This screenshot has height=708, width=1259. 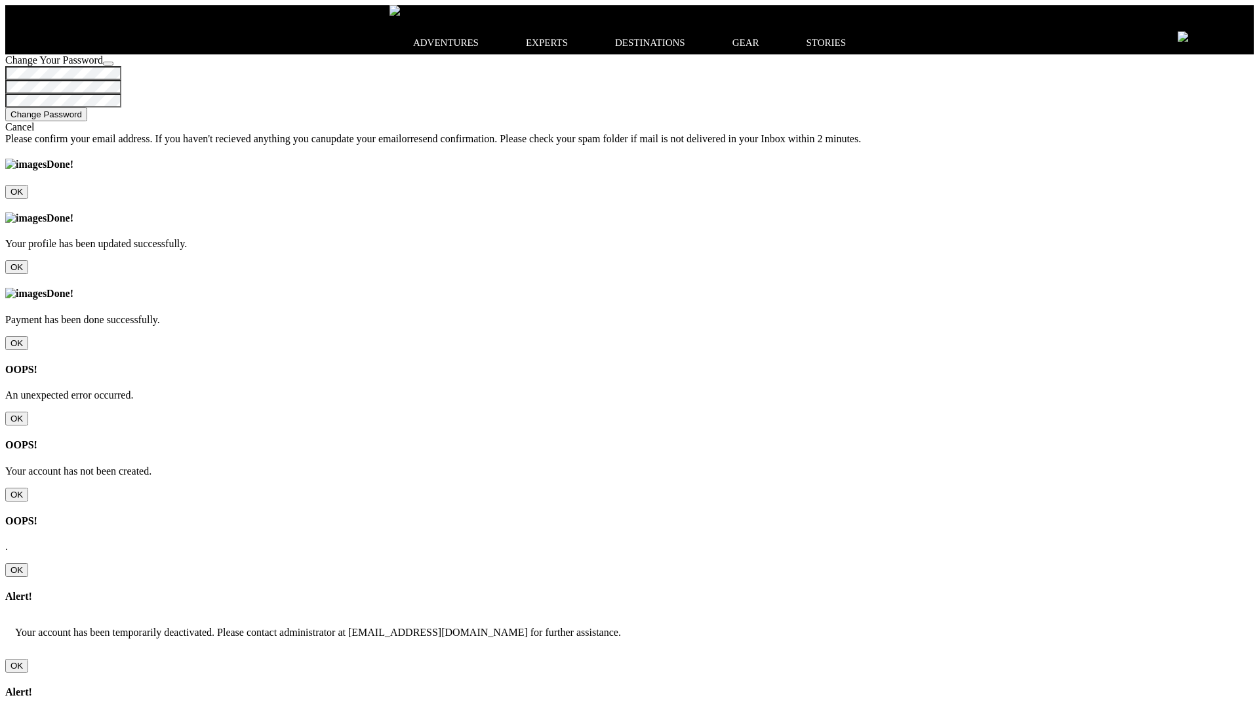 What do you see at coordinates (547, 43) in the screenshot?
I see `a: experts` at bounding box center [547, 43].